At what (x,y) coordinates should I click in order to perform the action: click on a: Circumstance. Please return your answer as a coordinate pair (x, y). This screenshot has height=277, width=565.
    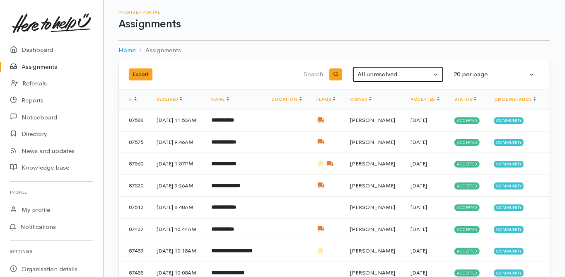
    Looking at the image, I should click on (515, 99).